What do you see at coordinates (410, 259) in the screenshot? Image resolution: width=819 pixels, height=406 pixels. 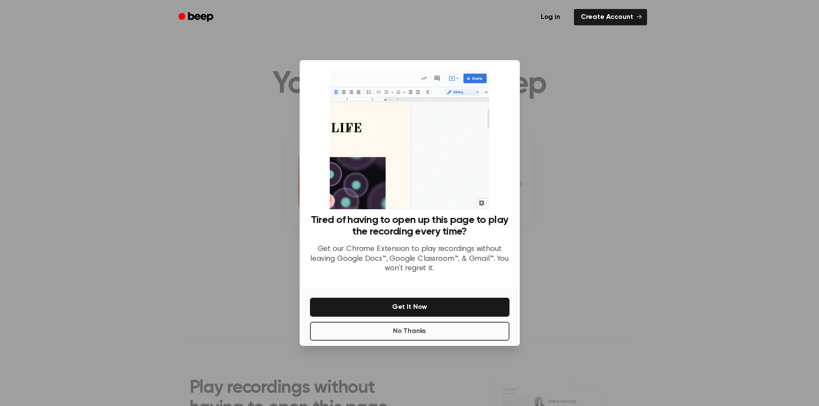 I see `p: Get our Chrome Extension to play recordings without leaving Google Docs™, Google Classroom™, & Gm...` at bounding box center [410, 259].